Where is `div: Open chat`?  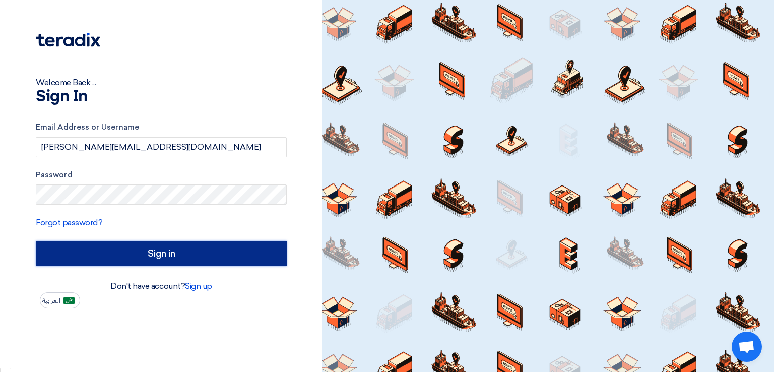
div: Open chat is located at coordinates (747, 347).